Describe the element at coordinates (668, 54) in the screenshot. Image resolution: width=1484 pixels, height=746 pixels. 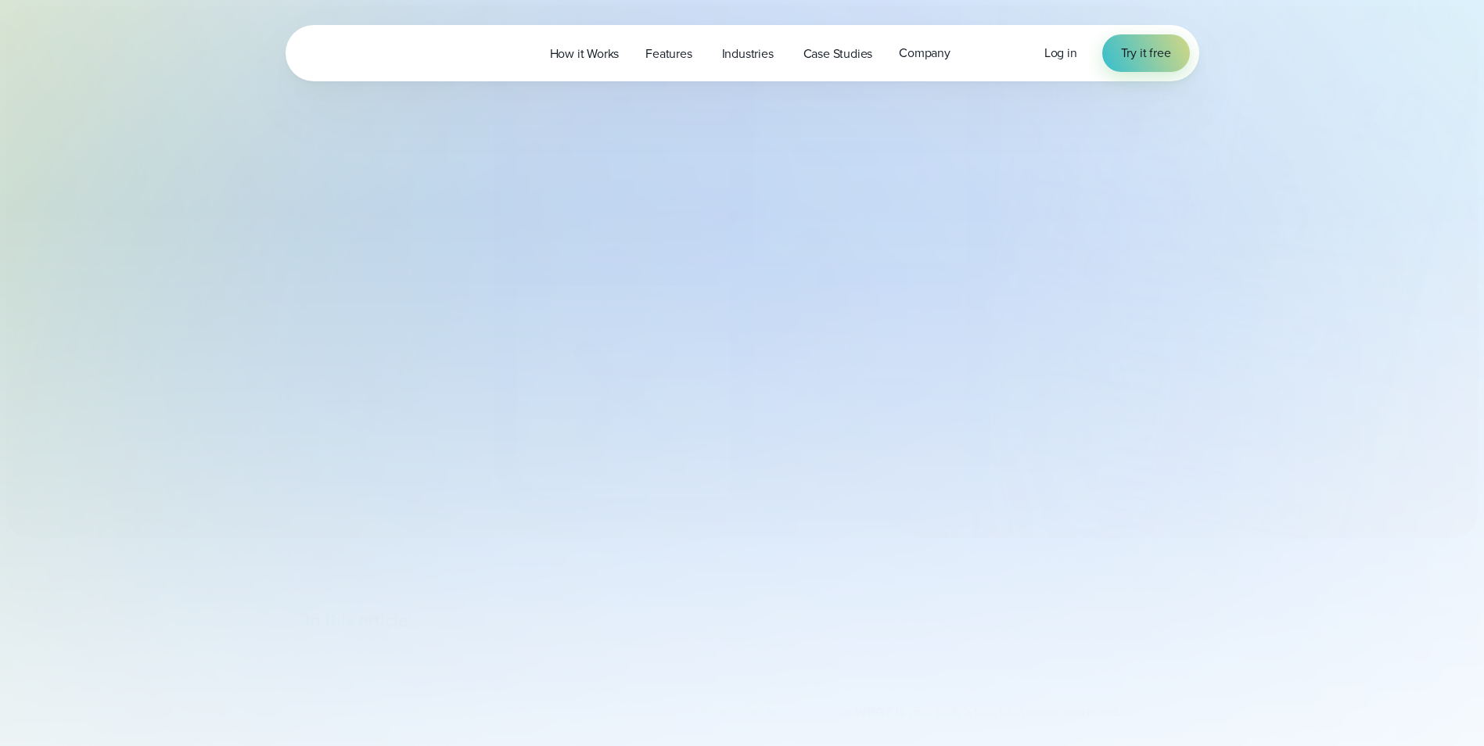
I see `span: Features` at that location.